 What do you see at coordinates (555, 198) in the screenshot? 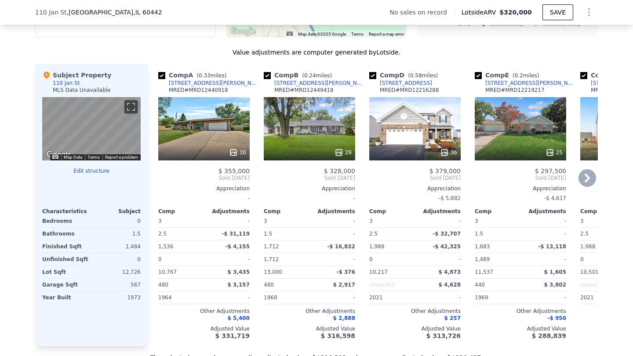
I see `span: -$ 4,617` at bounding box center [555, 198].